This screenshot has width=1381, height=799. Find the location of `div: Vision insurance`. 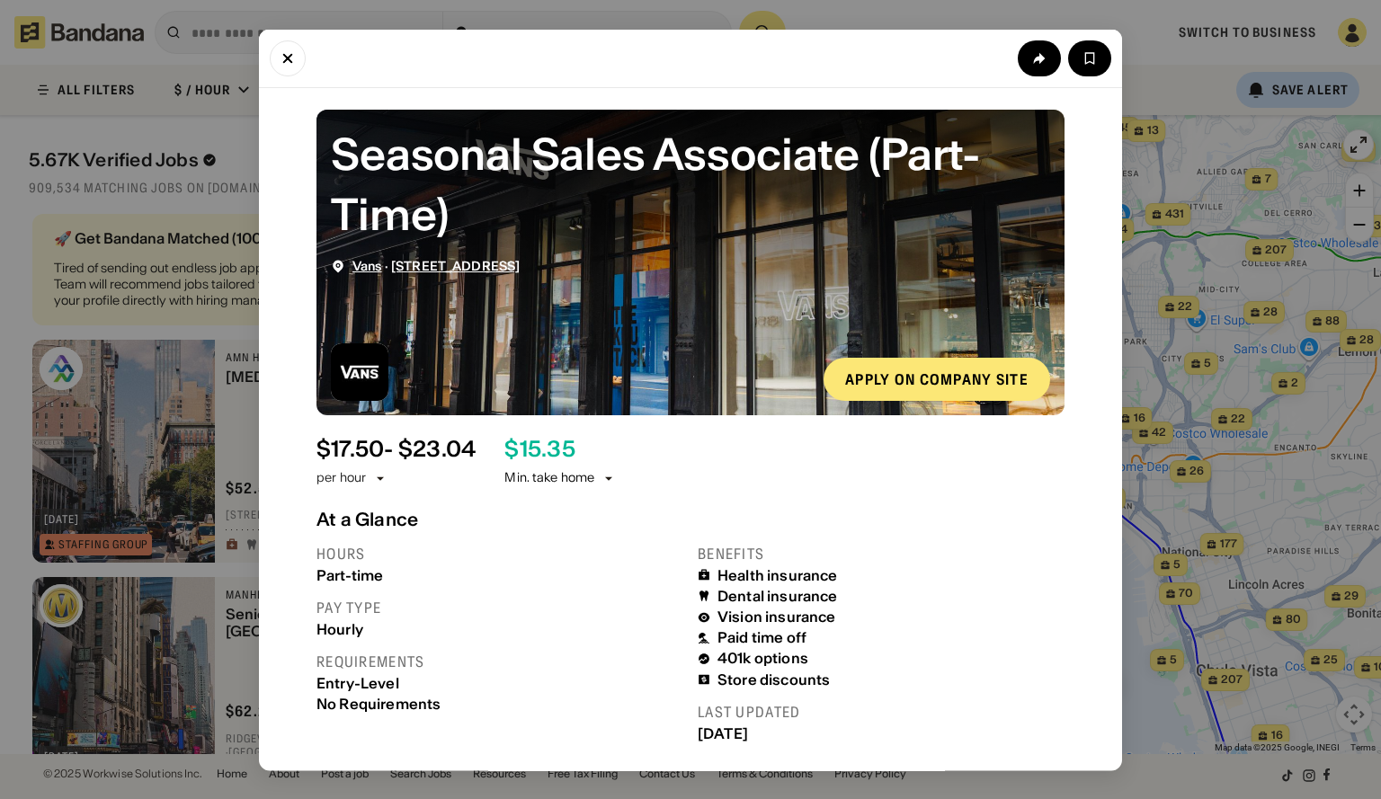

div: Vision insurance is located at coordinates (777, 617).